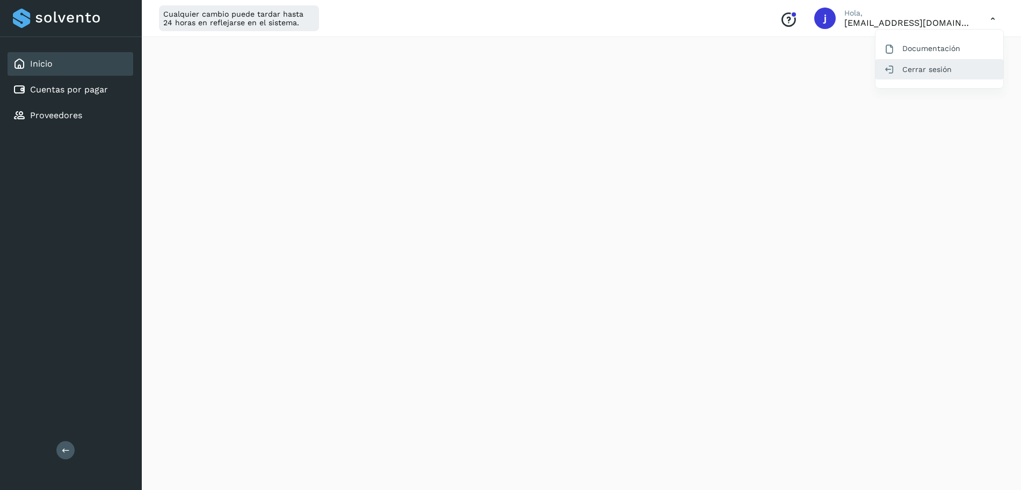 This screenshot has height=490, width=1021. I want to click on a: Proveedores, so click(56, 115).